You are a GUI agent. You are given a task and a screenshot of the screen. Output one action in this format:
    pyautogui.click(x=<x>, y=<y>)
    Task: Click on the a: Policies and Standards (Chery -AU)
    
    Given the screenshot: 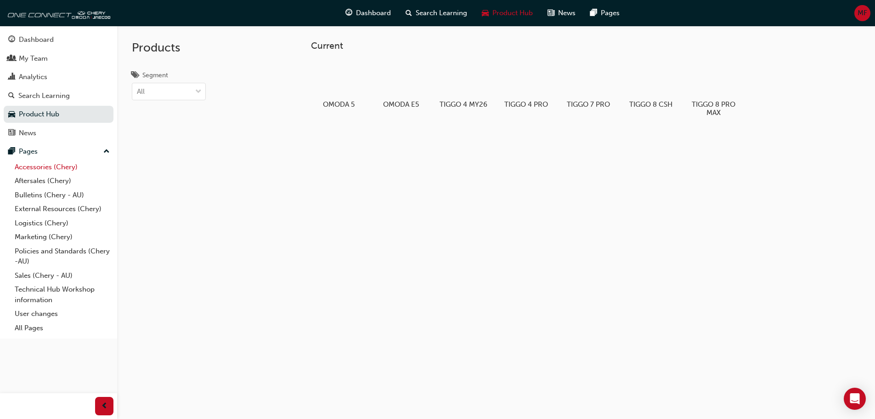 What is the action you would take?
    pyautogui.click(x=62, y=256)
    